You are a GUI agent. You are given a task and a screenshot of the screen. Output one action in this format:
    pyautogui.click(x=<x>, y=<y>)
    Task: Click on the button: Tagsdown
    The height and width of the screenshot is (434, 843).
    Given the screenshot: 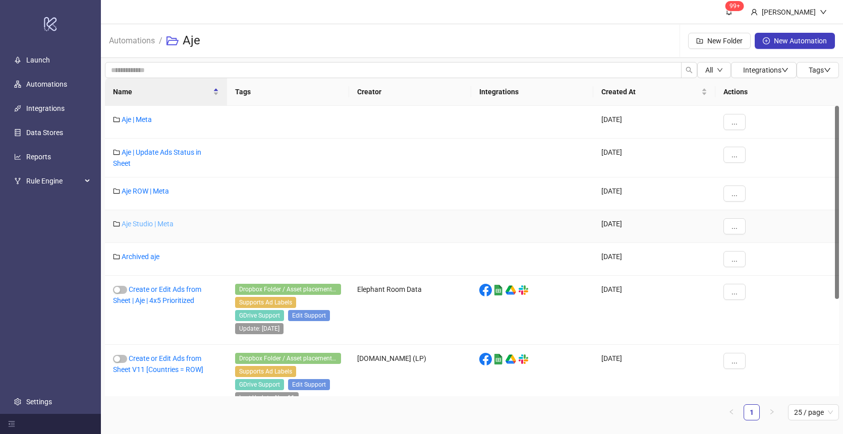 What is the action you would take?
    pyautogui.click(x=818, y=70)
    